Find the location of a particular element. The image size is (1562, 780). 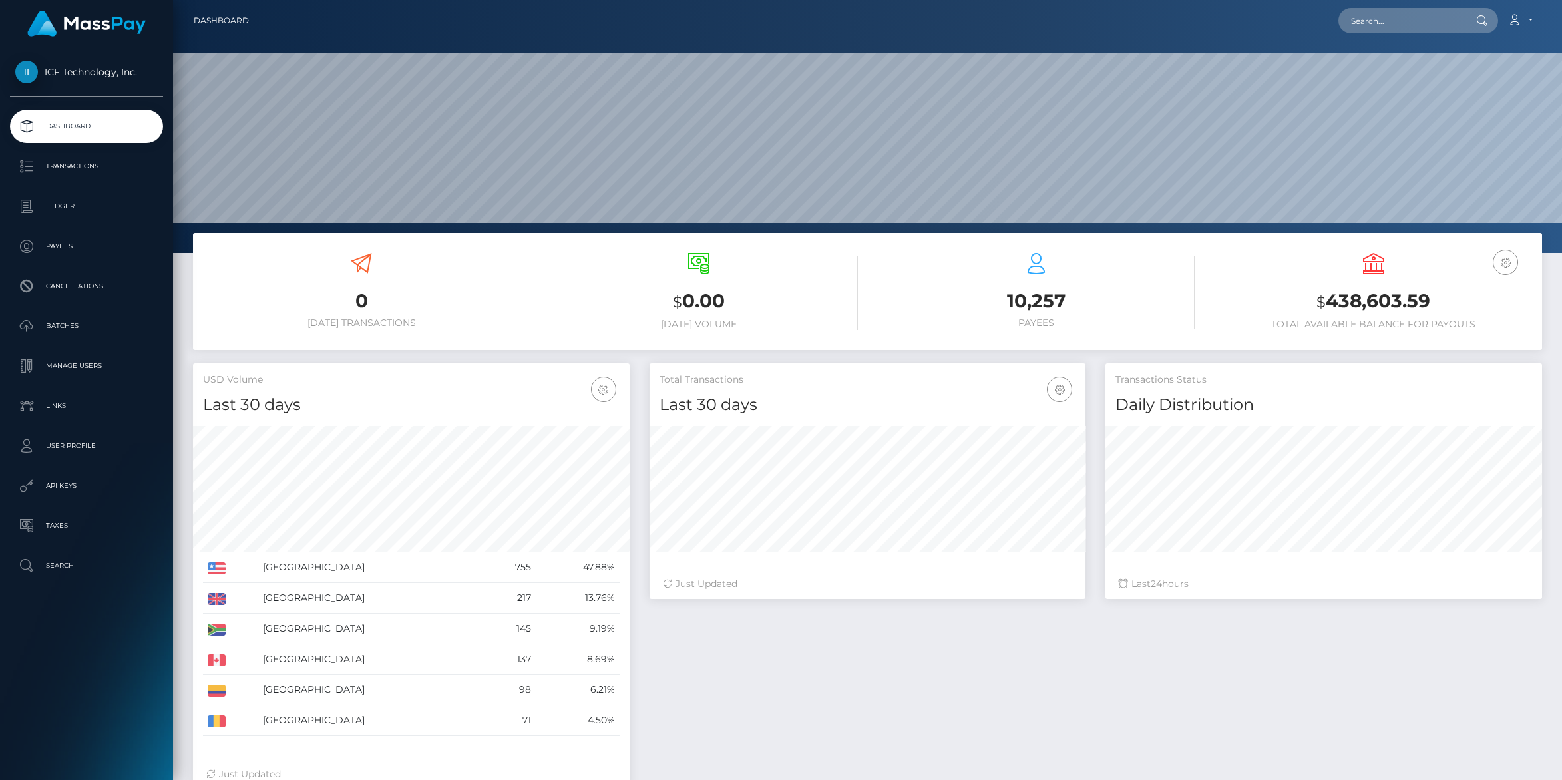

input: Search... is located at coordinates (1401, 21).